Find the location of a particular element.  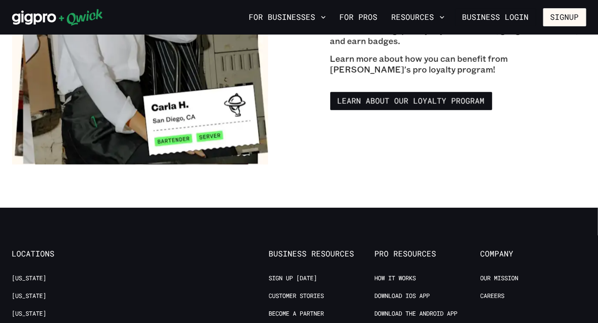

a: Become a Partner is located at coordinates (297, 313).